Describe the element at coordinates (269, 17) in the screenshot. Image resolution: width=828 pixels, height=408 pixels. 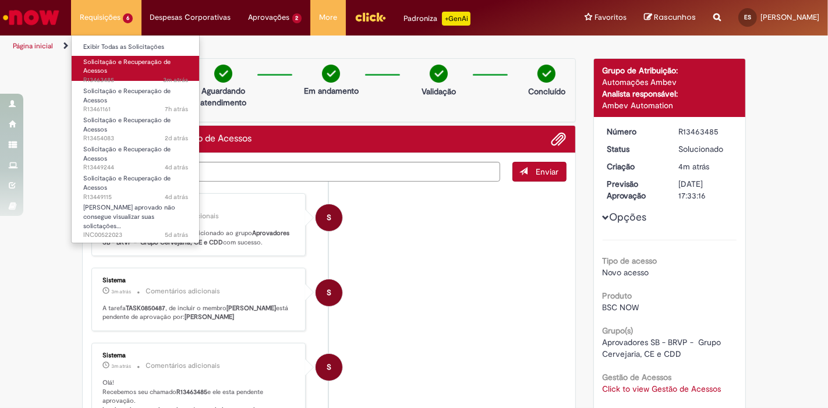
I see `span: Aprovações` at that location.